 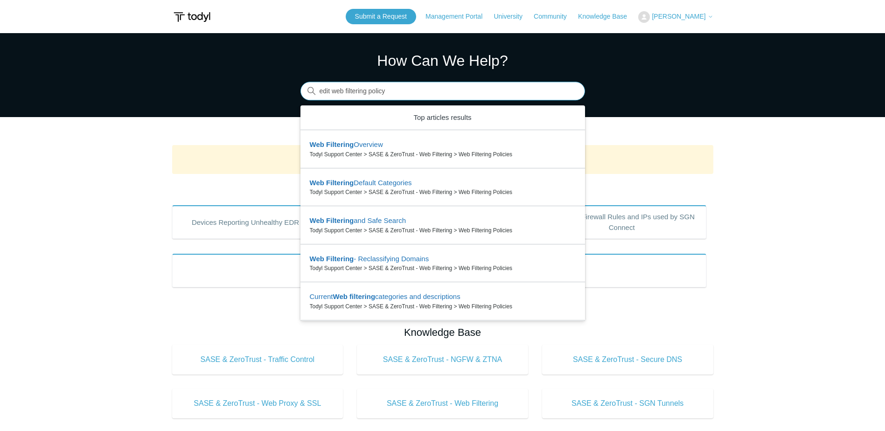 I want to click on a: Devices Reporting Unhealthy EDR States, so click(x=257, y=222).